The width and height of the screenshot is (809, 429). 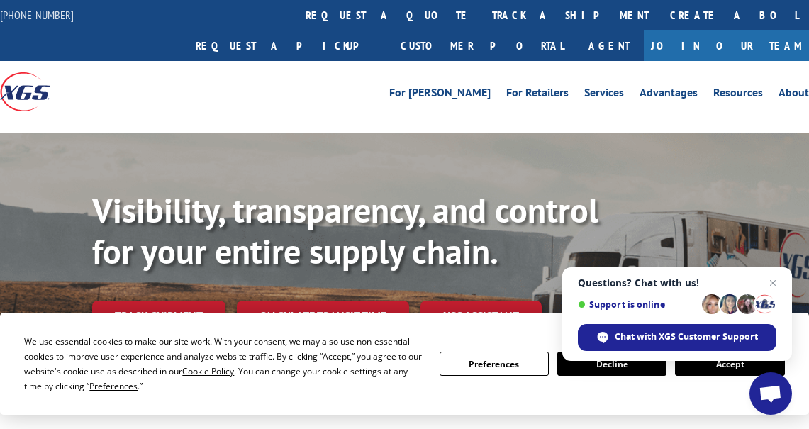 What do you see at coordinates (677, 283) in the screenshot?
I see `span: Questions? Chat with us!` at bounding box center [677, 283].